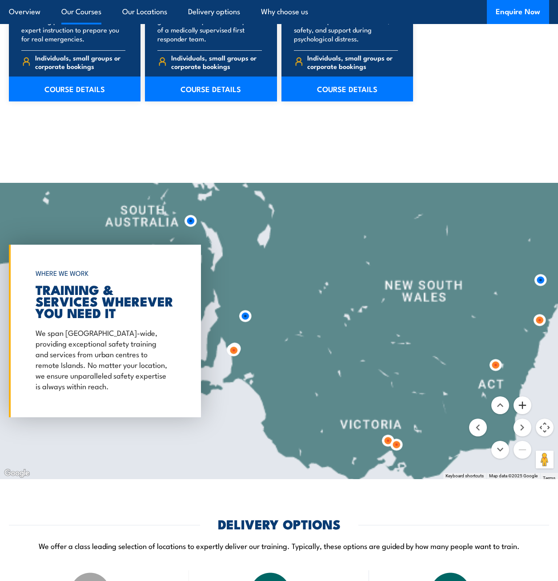 The width and height of the screenshot is (558, 581). Describe the element at coordinates (17, 473) in the screenshot. I see `img: Google` at that location.